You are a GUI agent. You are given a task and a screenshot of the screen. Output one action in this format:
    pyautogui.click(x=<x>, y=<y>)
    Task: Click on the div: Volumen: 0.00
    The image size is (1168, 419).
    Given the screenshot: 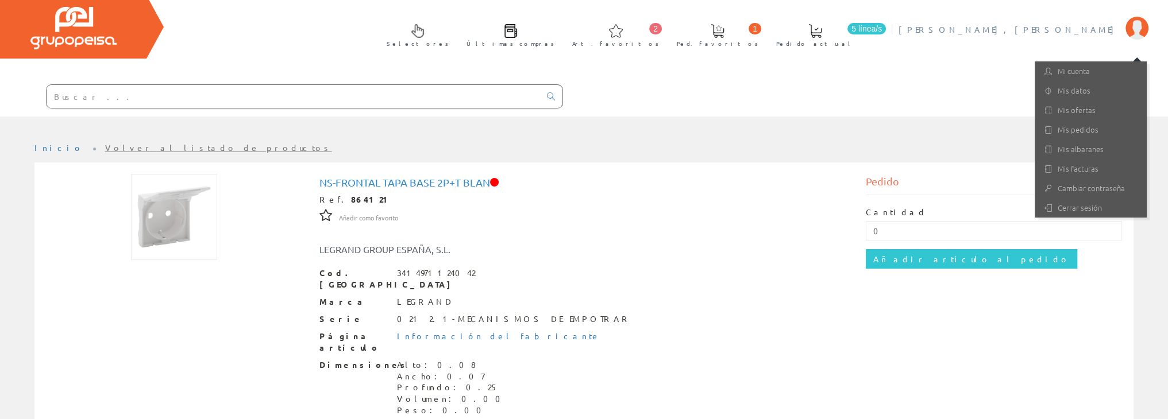 What is the action you would take?
    pyautogui.click(x=452, y=399)
    